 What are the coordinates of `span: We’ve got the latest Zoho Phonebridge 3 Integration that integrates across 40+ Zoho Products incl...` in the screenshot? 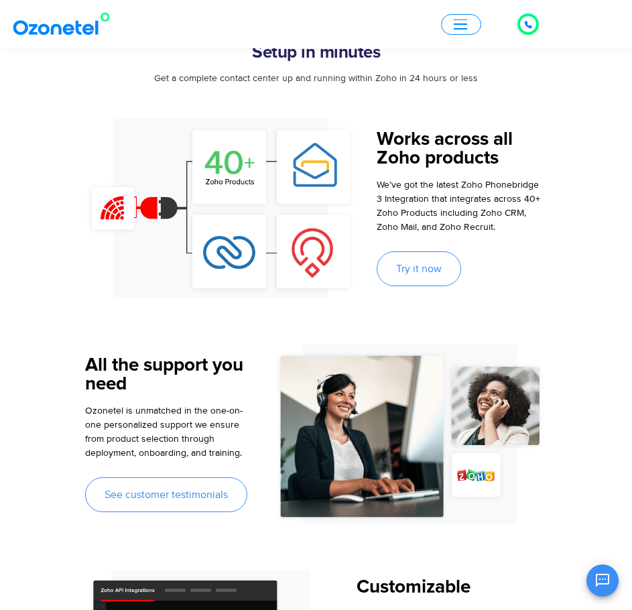 It's located at (458, 206).